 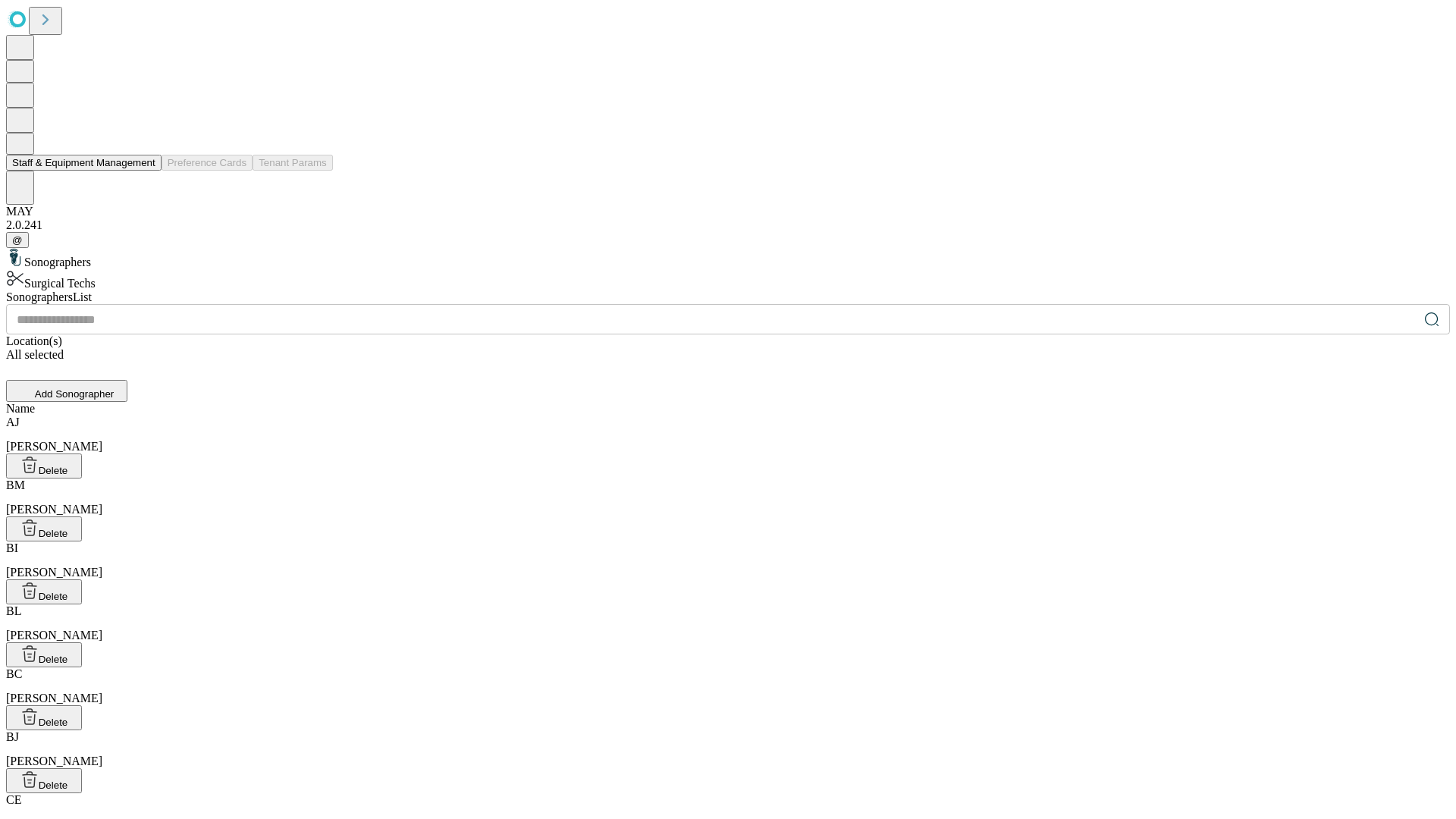 What do you see at coordinates (74, 394) in the screenshot?
I see `span: Add Sonographer` at bounding box center [74, 394].